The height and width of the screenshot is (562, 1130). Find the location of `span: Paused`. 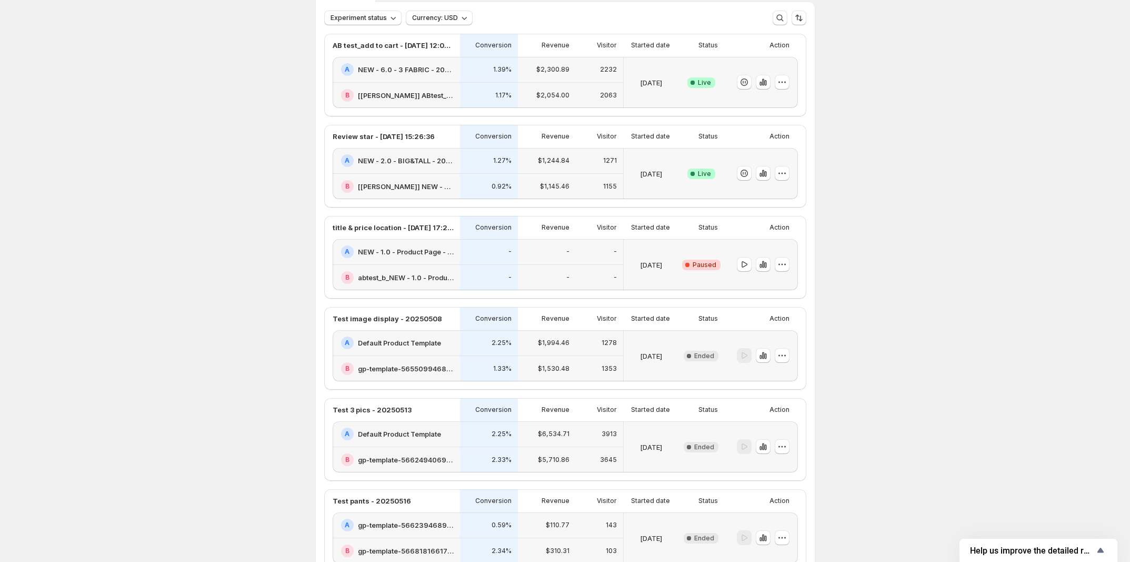

span: Paused is located at coordinates (704, 265).